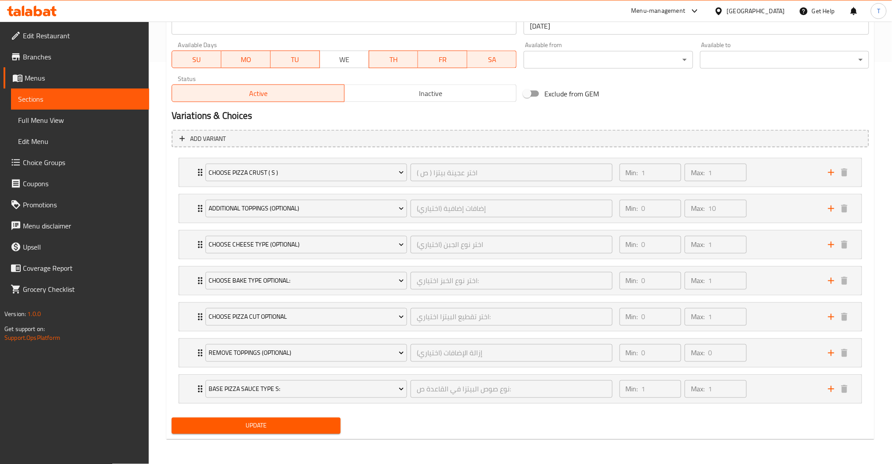 This screenshot has width=892, height=464. I want to click on a: Upsell, so click(76, 247).